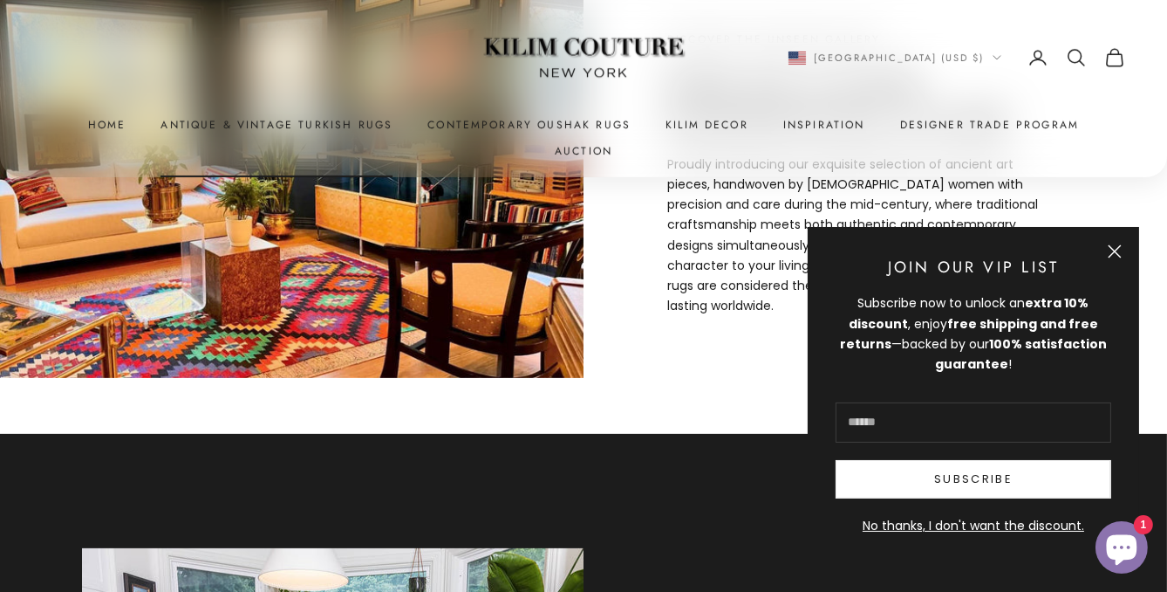 The width and height of the screenshot is (1167, 592). Describe the element at coordinates (969, 312) in the screenshot. I see `strong: extra 10% discount` at that location.